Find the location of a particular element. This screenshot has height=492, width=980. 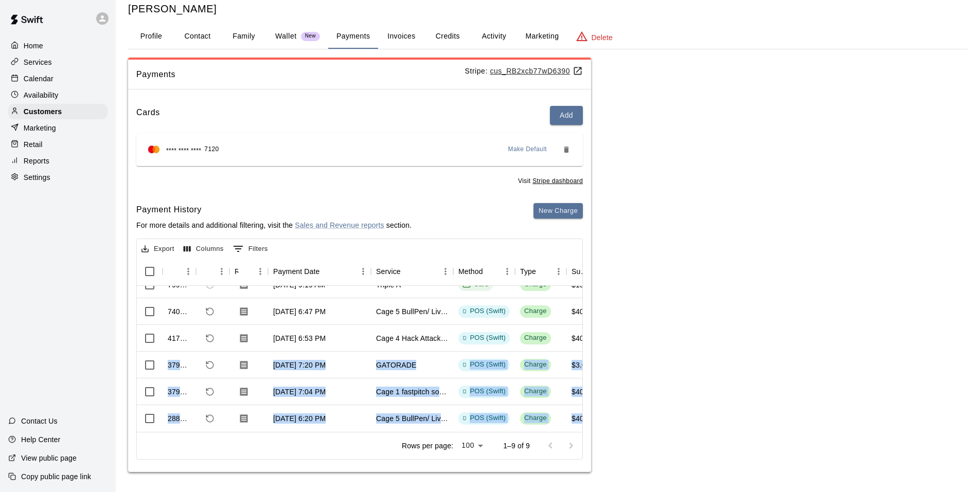

button: Contact is located at coordinates (198, 37).